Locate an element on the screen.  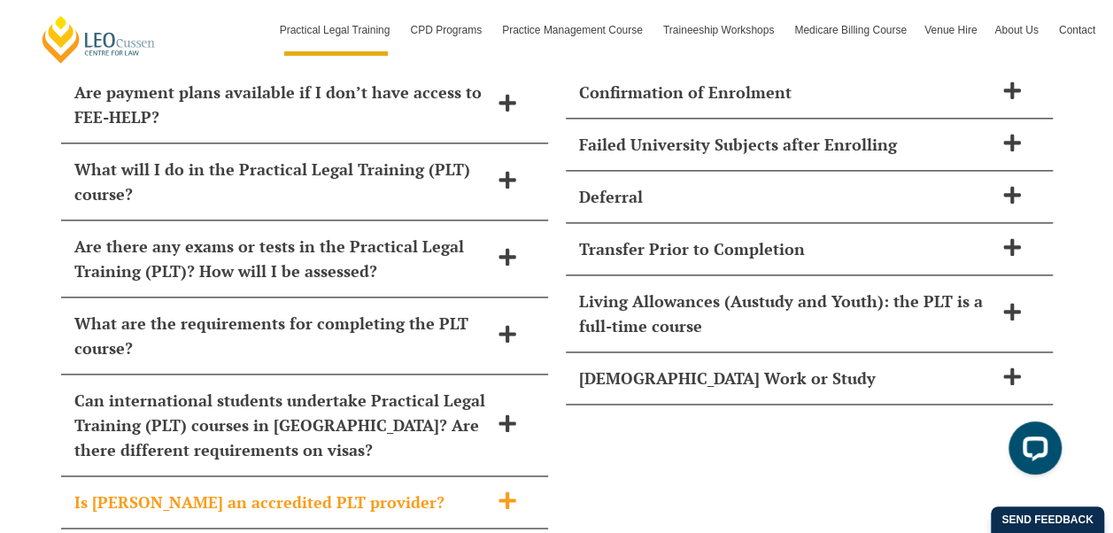
a: Venue Hire is located at coordinates (950, 30).